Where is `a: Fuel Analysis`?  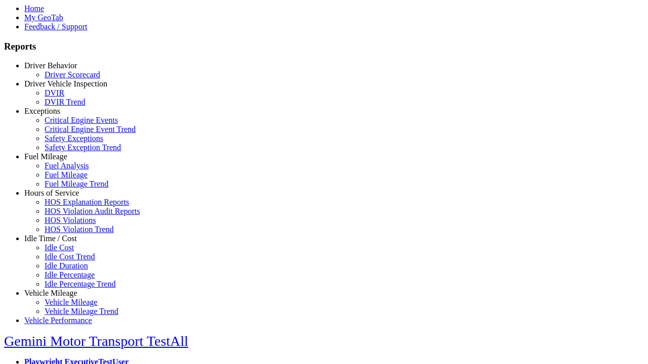 a: Fuel Analysis is located at coordinates (67, 165).